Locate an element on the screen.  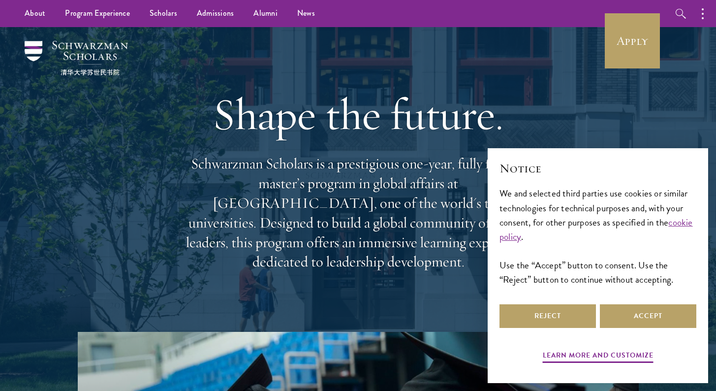
button: Reject is located at coordinates (548, 316).